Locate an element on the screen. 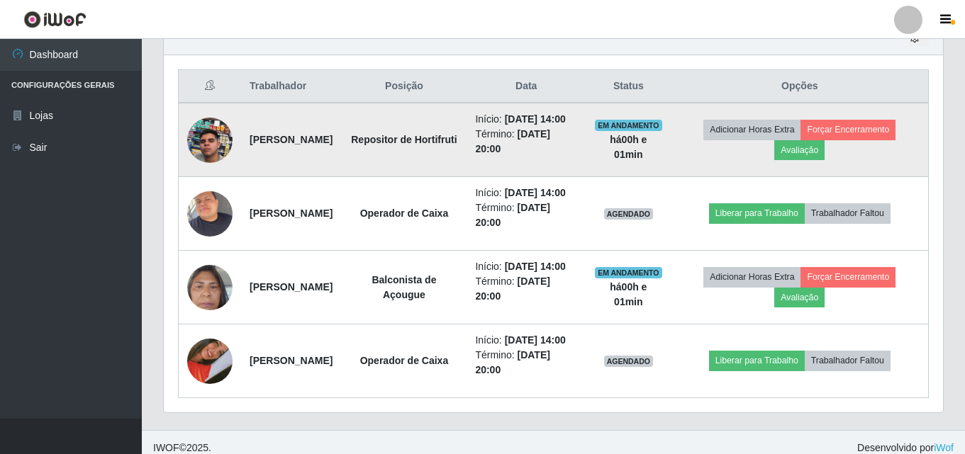  a: iWof is located at coordinates (943, 448).